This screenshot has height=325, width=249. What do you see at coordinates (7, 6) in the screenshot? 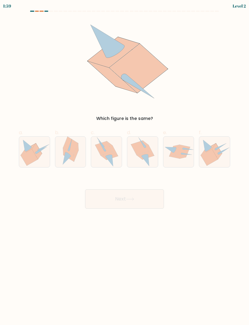
I see `div: 1:59` at bounding box center [7, 6].